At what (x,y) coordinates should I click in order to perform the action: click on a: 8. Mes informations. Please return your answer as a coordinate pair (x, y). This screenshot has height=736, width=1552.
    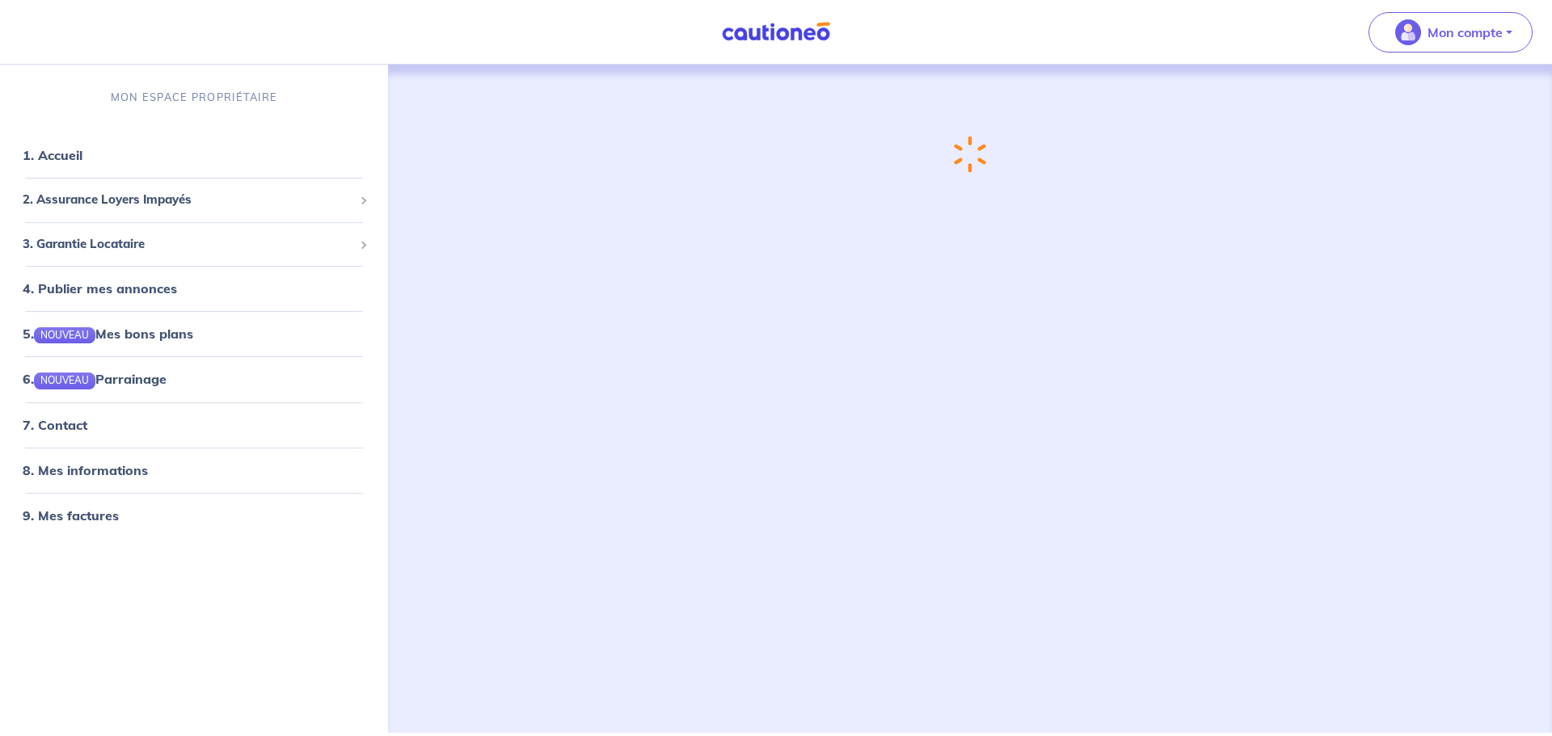
    Looking at the image, I should click on (85, 470).